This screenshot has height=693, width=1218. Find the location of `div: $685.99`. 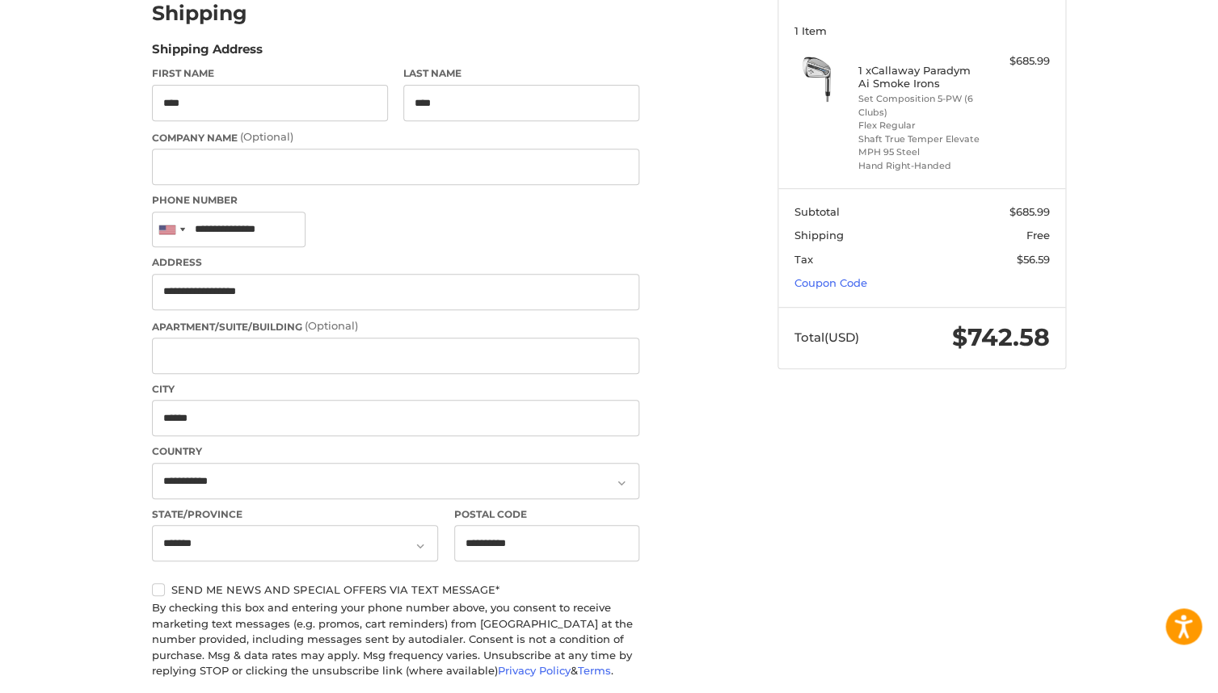

div: $685.99 is located at coordinates (1017, 61).